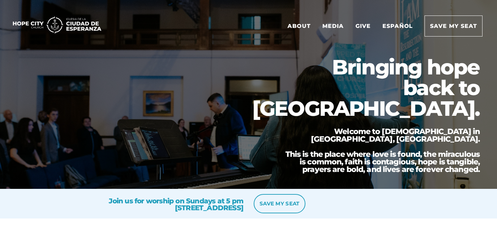 The image size is (497, 234). Describe the element at coordinates (279, 204) in the screenshot. I see `a: save my seat` at that location.